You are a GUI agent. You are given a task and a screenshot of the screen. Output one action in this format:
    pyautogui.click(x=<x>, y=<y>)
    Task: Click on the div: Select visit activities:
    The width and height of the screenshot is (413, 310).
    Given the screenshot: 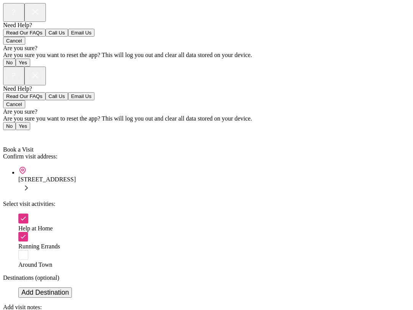 What is the action you would take?
    pyautogui.click(x=207, y=204)
    